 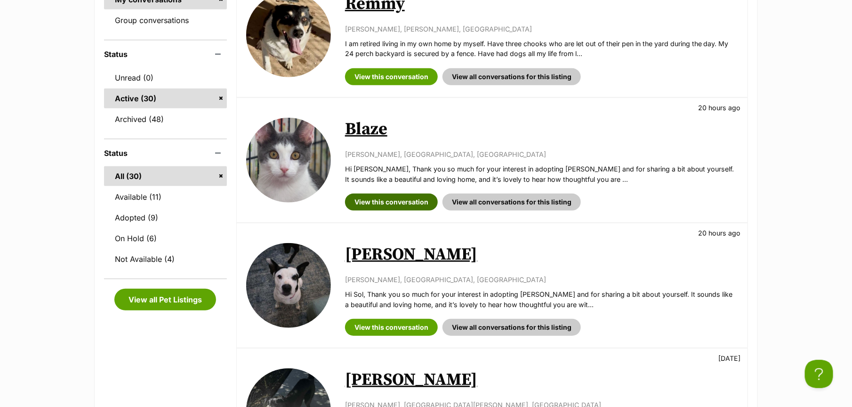 I want to click on img: Blaze, so click(x=289, y=160).